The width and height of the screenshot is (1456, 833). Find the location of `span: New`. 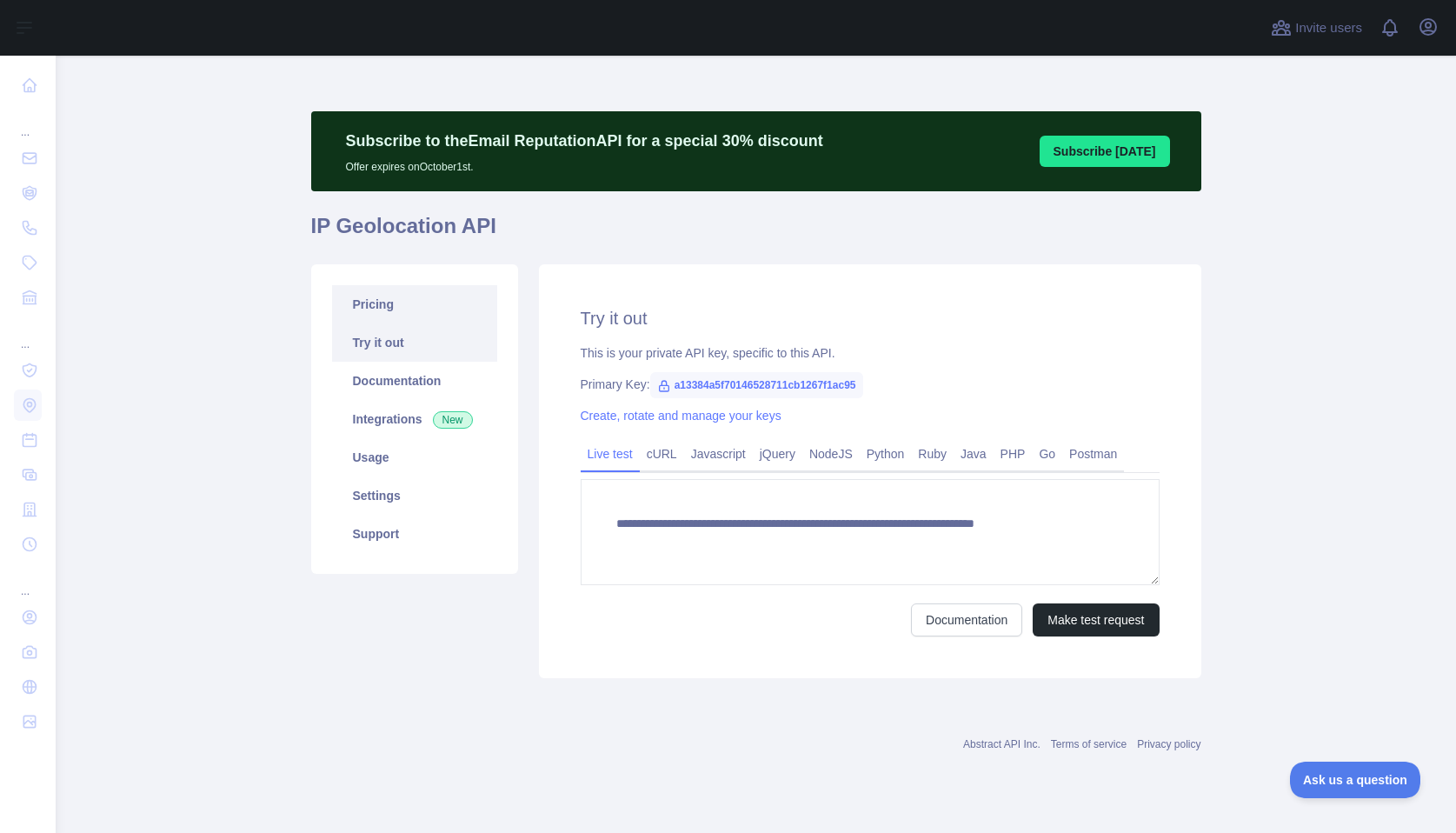

span: New is located at coordinates (453, 420).